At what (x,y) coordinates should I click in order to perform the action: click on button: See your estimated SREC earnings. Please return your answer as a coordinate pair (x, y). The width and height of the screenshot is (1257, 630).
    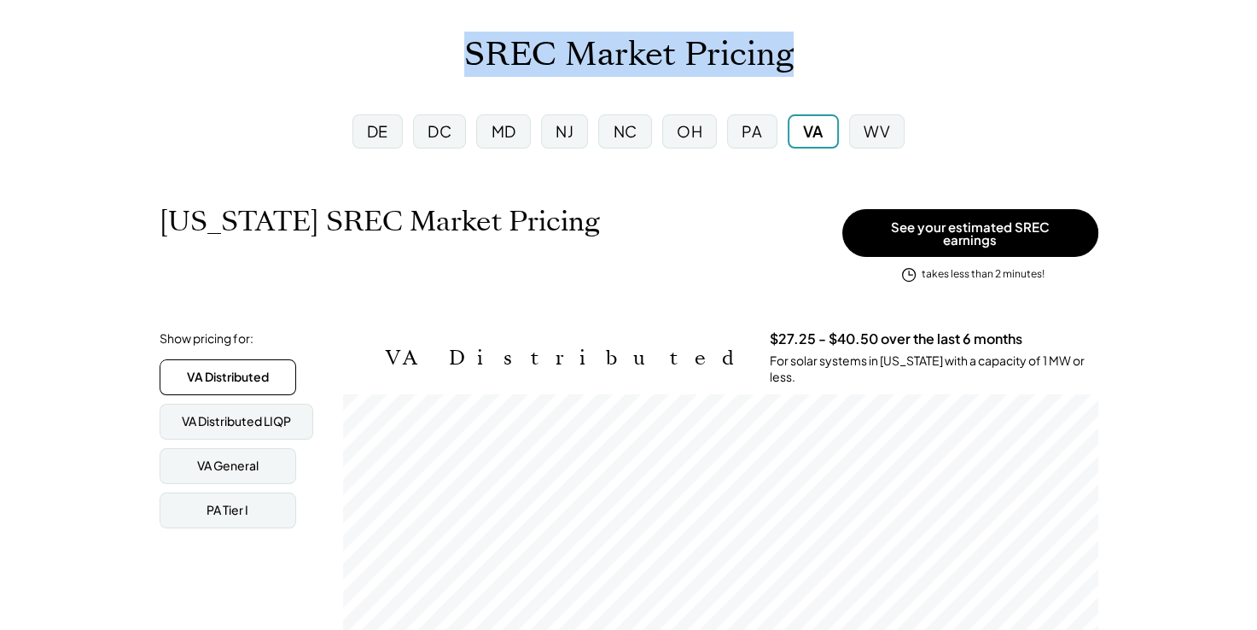
    Looking at the image, I should click on (970, 233).